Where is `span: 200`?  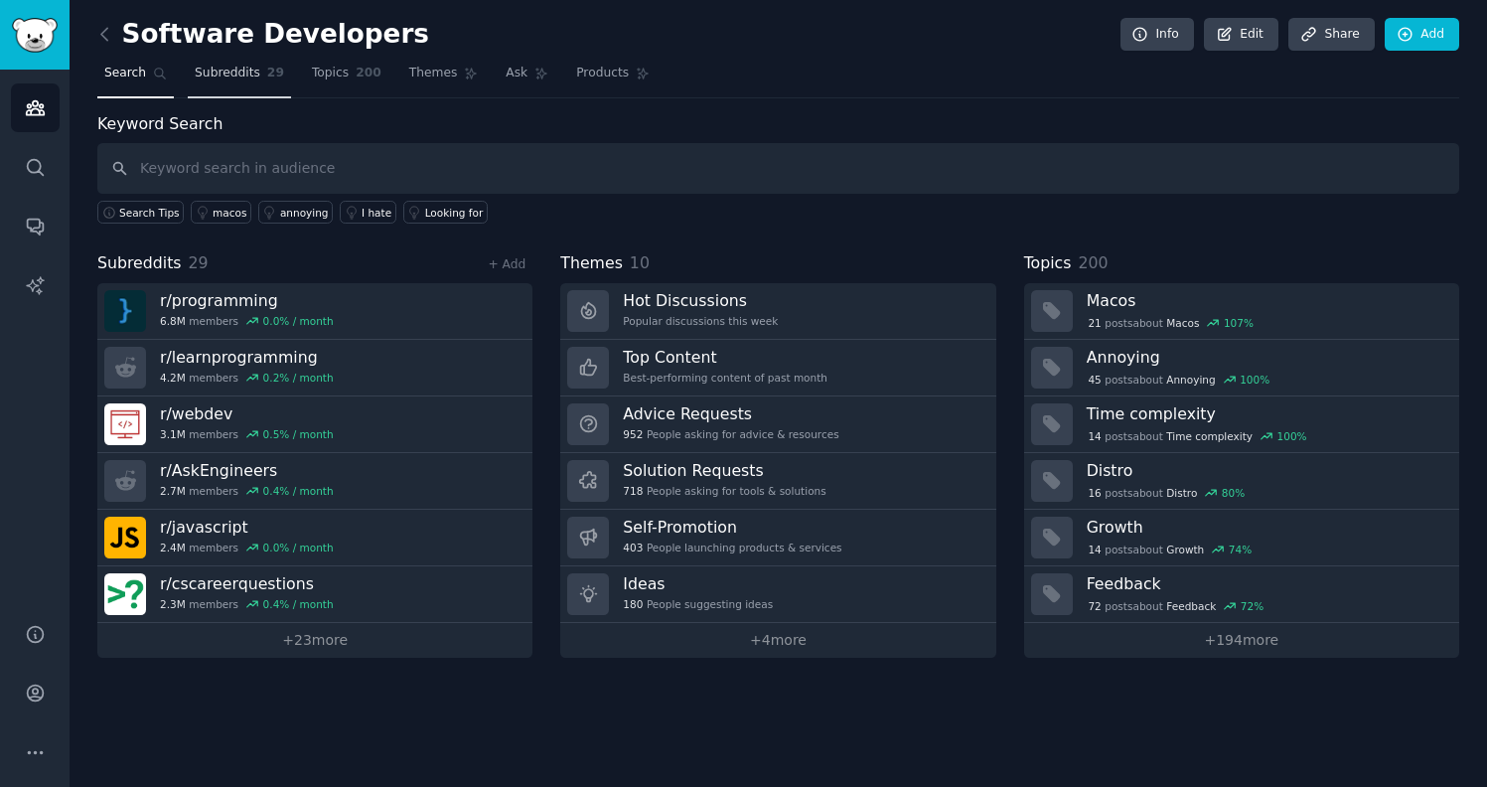 span: 200 is located at coordinates (368, 73).